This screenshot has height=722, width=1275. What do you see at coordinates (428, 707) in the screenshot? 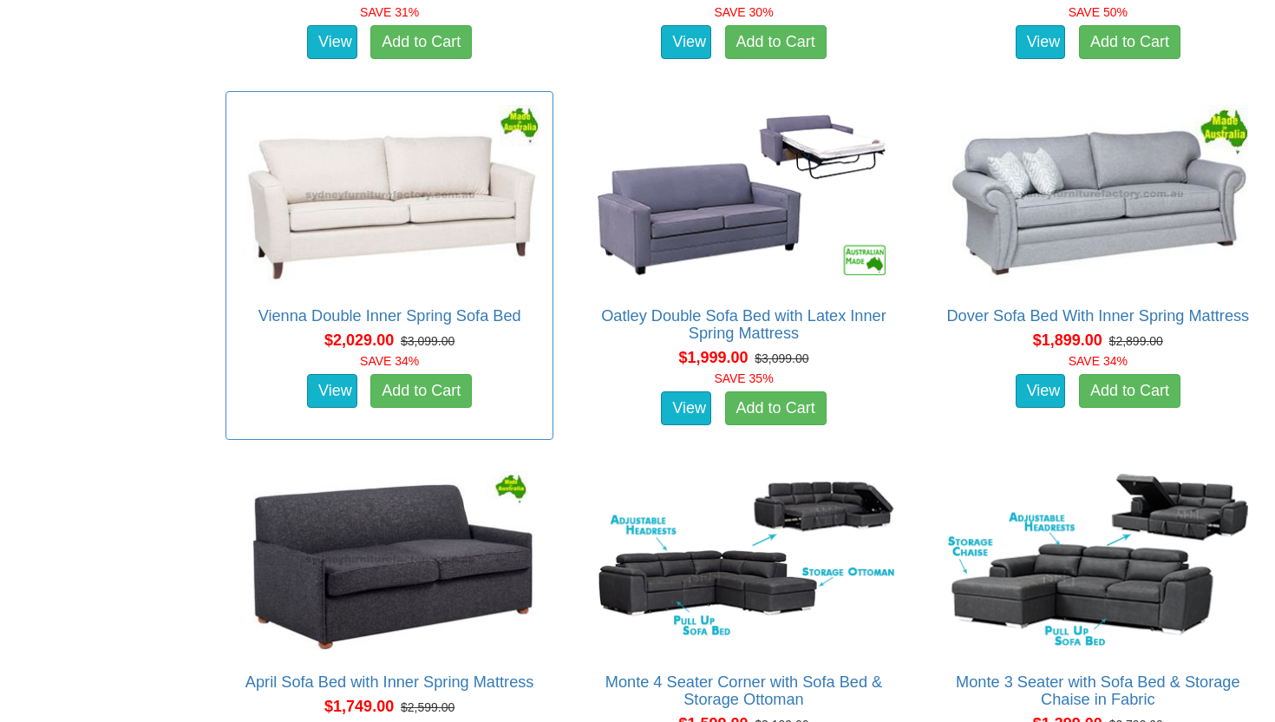
I see `del: $2,599.00` at bounding box center [428, 707].